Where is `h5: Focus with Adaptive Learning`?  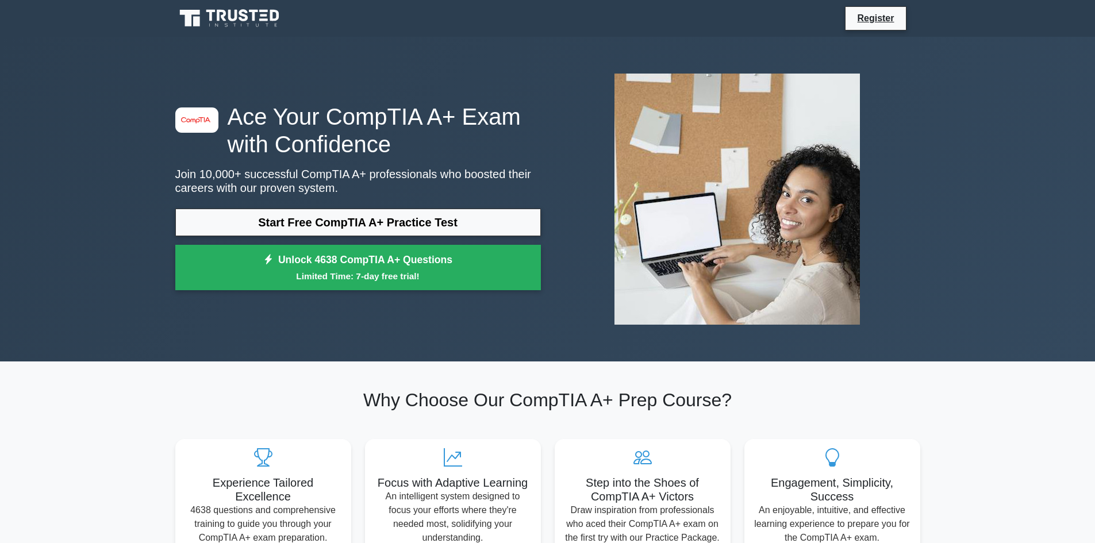 h5: Focus with Adaptive Learning is located at coordinates (453, 483).